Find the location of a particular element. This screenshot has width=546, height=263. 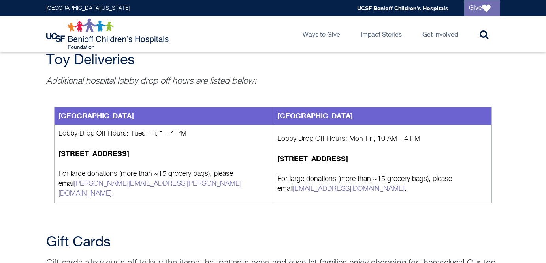

a: Impact Stories is located at coordinates (381, 34).